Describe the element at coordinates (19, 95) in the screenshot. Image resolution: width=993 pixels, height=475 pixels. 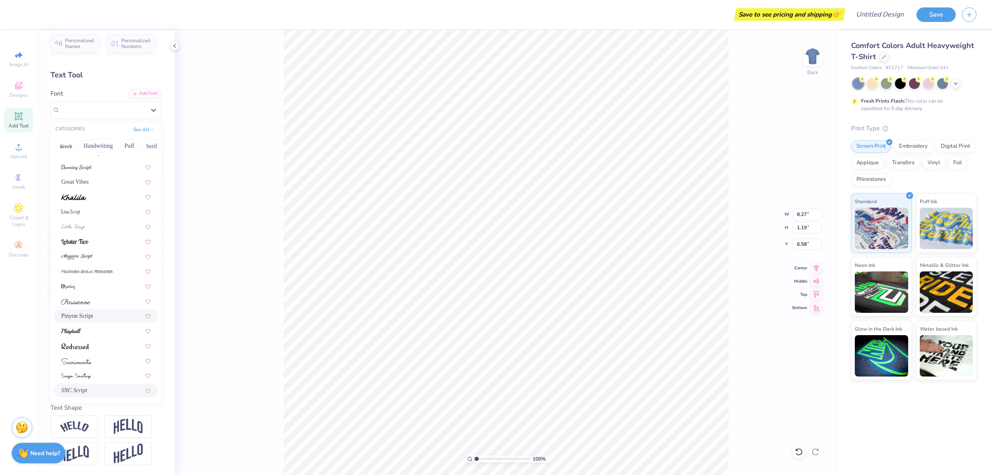
I see `span: Designs` at that location.